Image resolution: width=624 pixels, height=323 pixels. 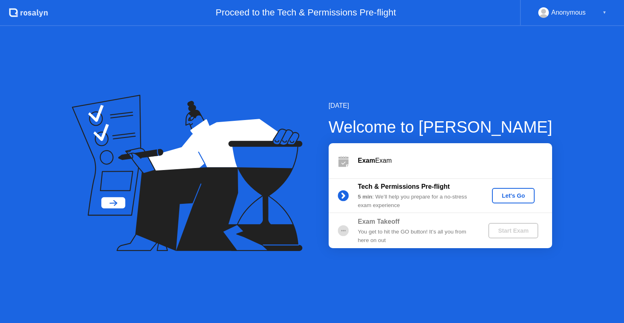 What do you see at coordinates (569, 13) in the screenshot?
I see `div: Anonymous` at bounding box center [569, 13].